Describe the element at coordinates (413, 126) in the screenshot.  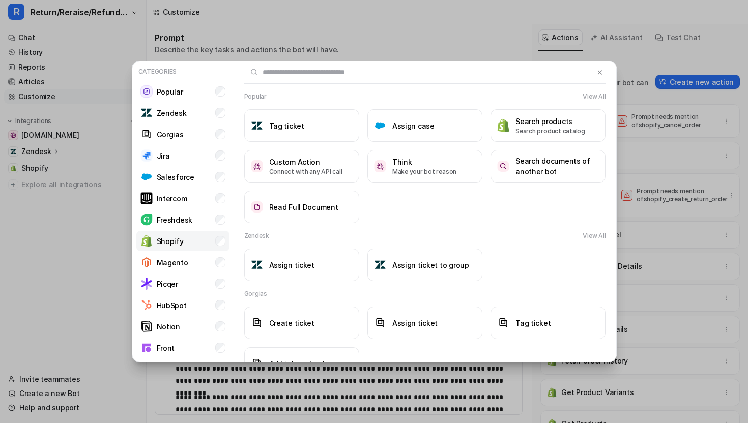
I see `h3: Assign case` at that location.